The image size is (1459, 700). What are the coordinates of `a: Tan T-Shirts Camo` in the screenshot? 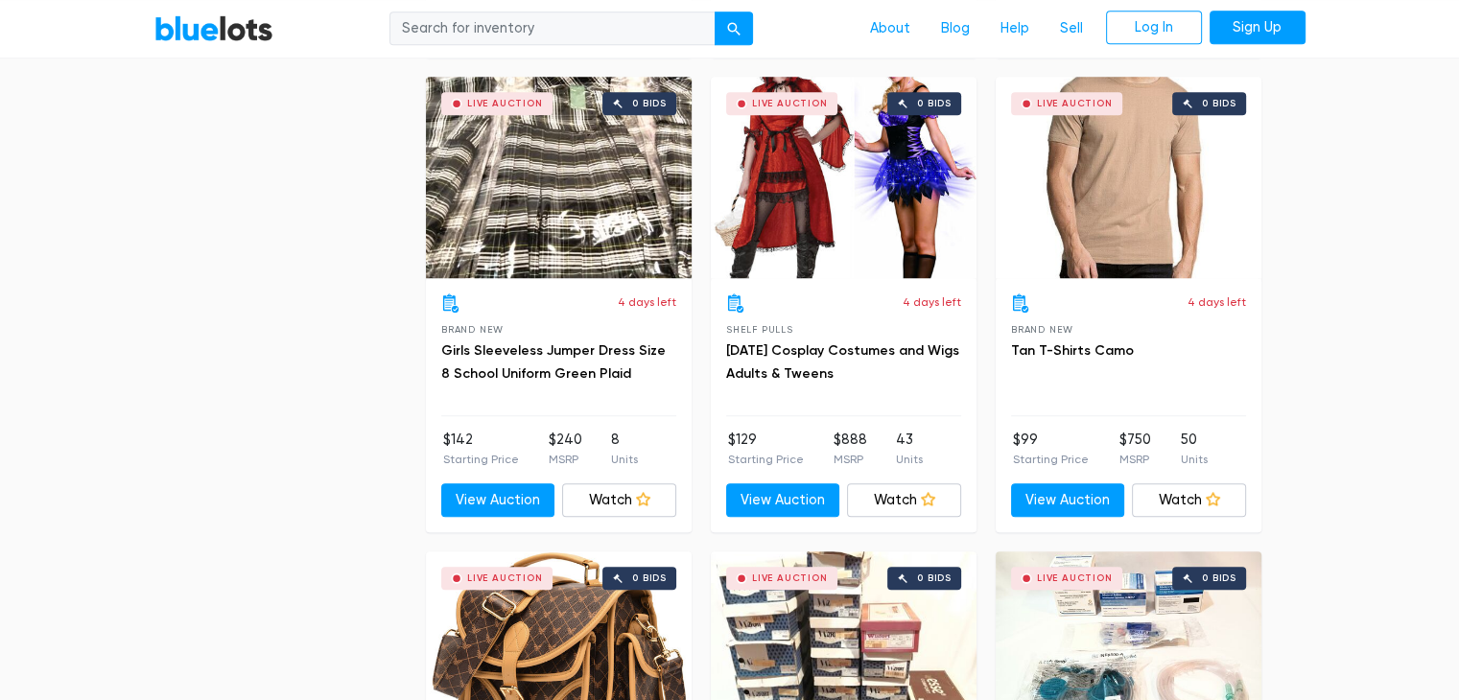 It's located at (1072, 350).